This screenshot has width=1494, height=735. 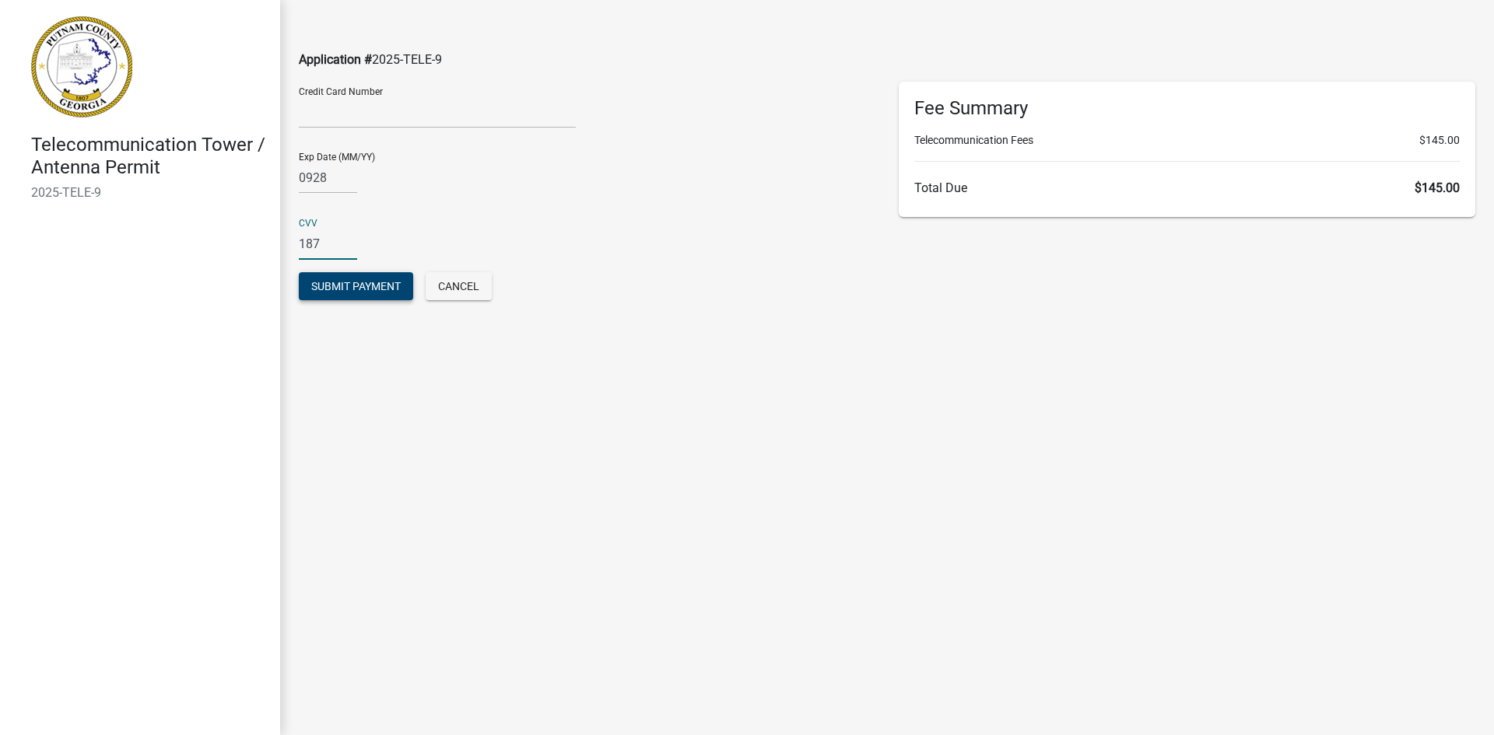 I want to click on label: Credit Card Number, so click(x=341, y=92).